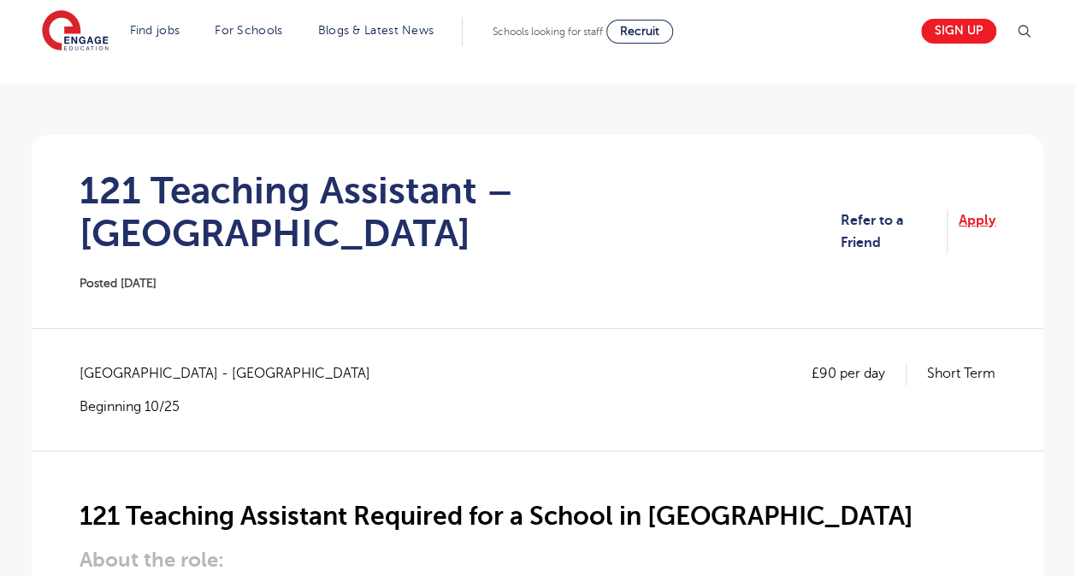  Describe the element at coordinates (376, 30) in the screenshot. I see `a: Blogs & Latest News` at that location.